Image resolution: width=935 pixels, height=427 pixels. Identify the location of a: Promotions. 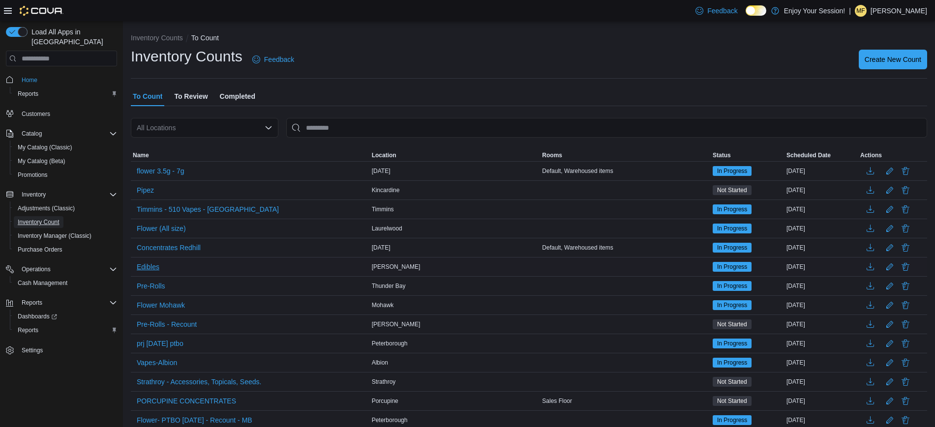
(32, 175).